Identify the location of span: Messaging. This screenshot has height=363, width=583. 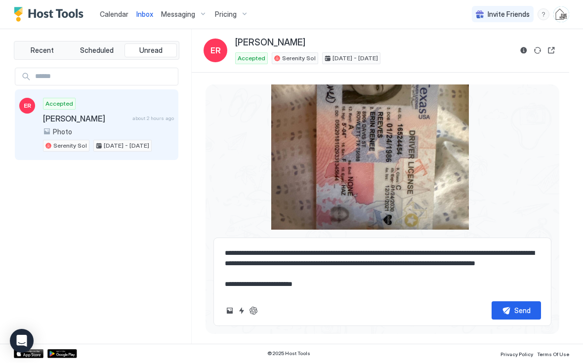
(178, 15).